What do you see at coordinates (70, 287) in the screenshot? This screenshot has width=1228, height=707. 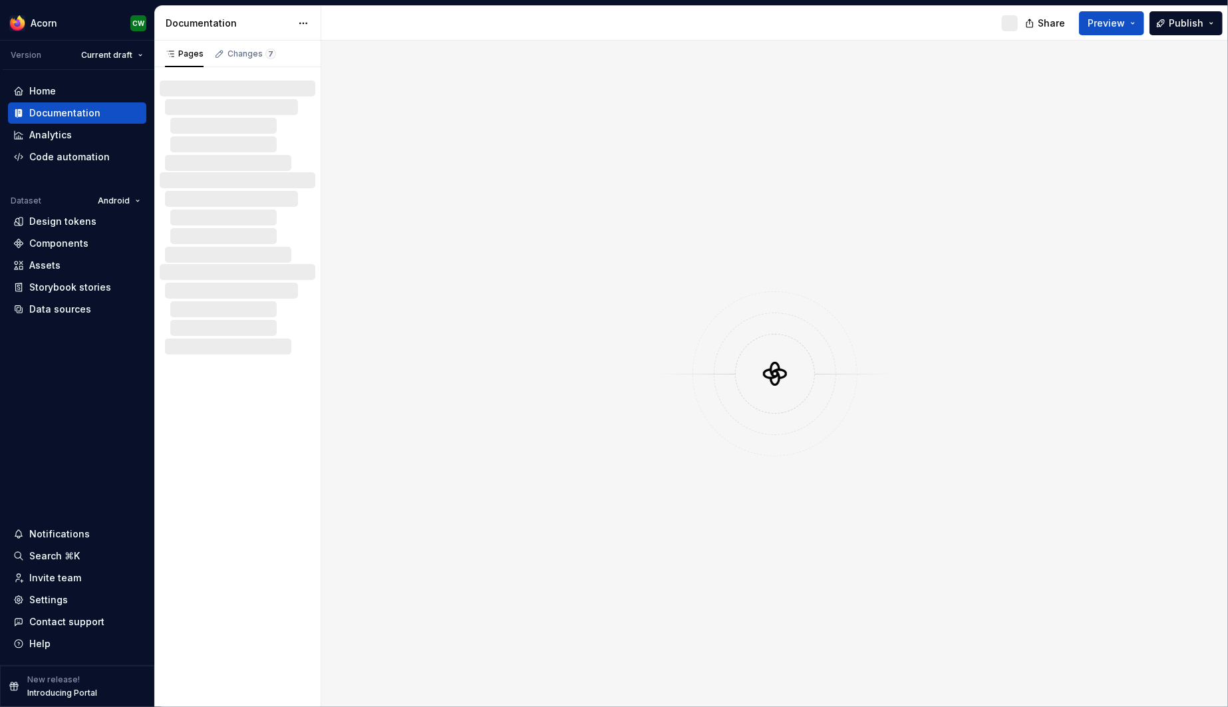 I see `div: Storybook stories` at bounding box center [70, 287].